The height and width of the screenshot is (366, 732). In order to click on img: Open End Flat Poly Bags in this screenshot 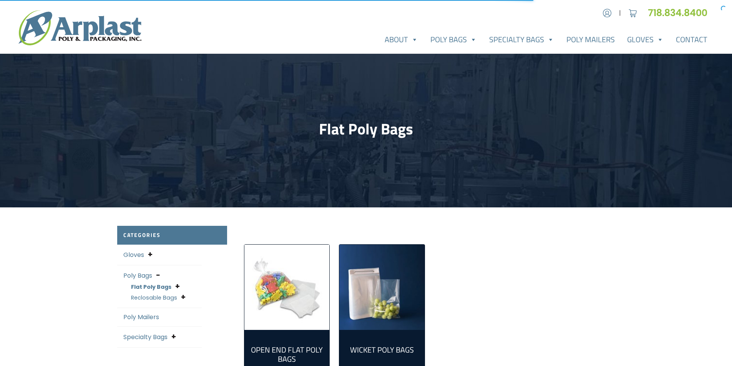, I will do `click(287, 287)`.